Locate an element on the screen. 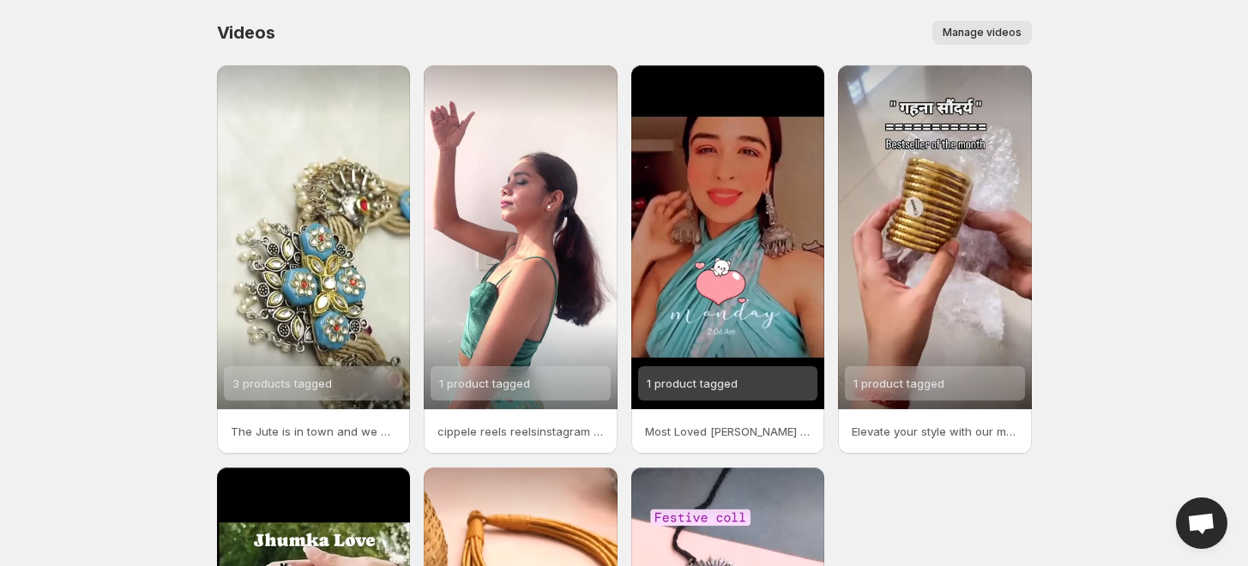  span: 3 products tagged is located at coordinates (282, 383).